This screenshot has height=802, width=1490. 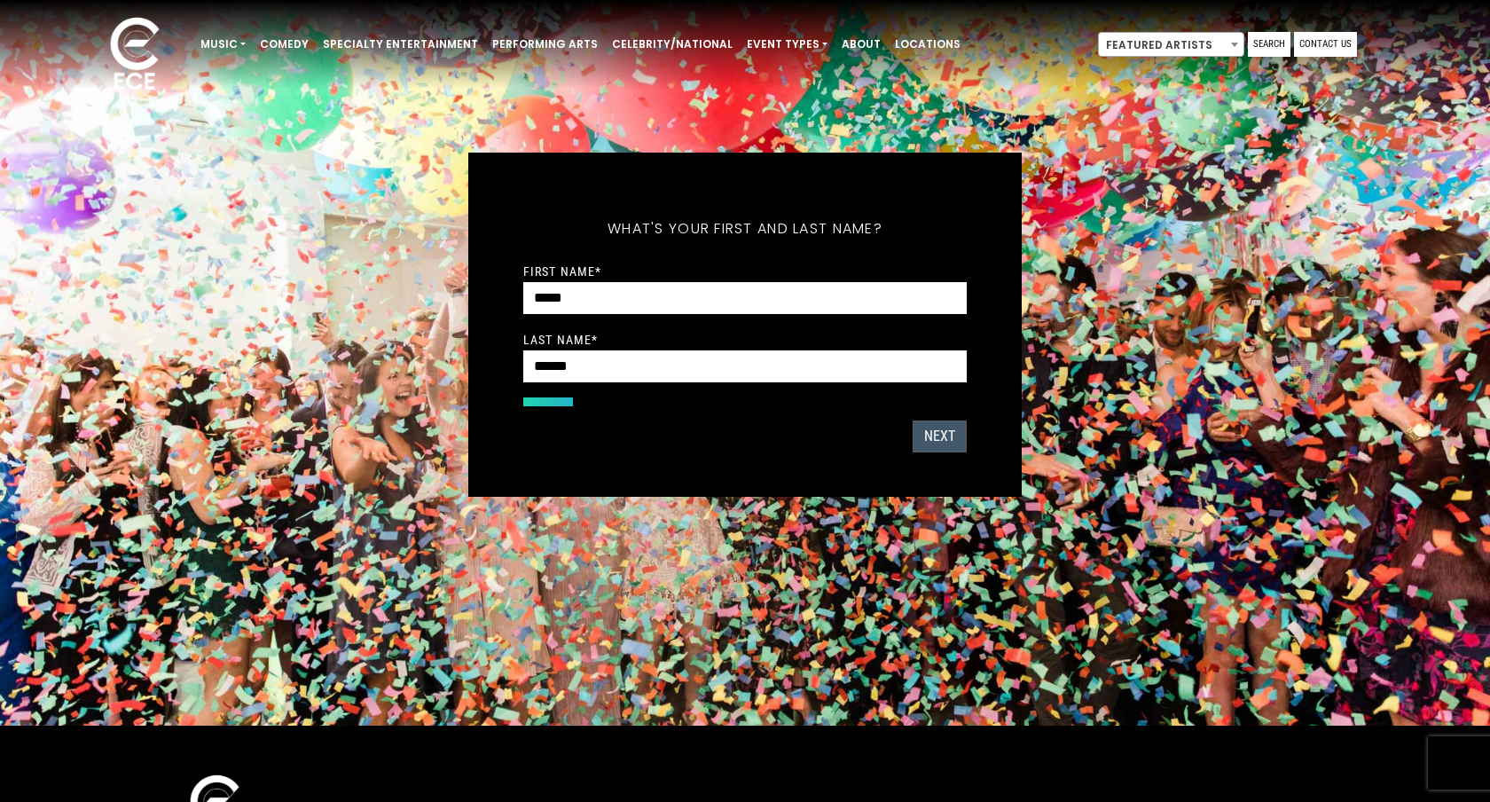 What do you see at coordinates (1270, 44) in the screenshot?
I see `a: Search` at bounding box center [1270, 44].